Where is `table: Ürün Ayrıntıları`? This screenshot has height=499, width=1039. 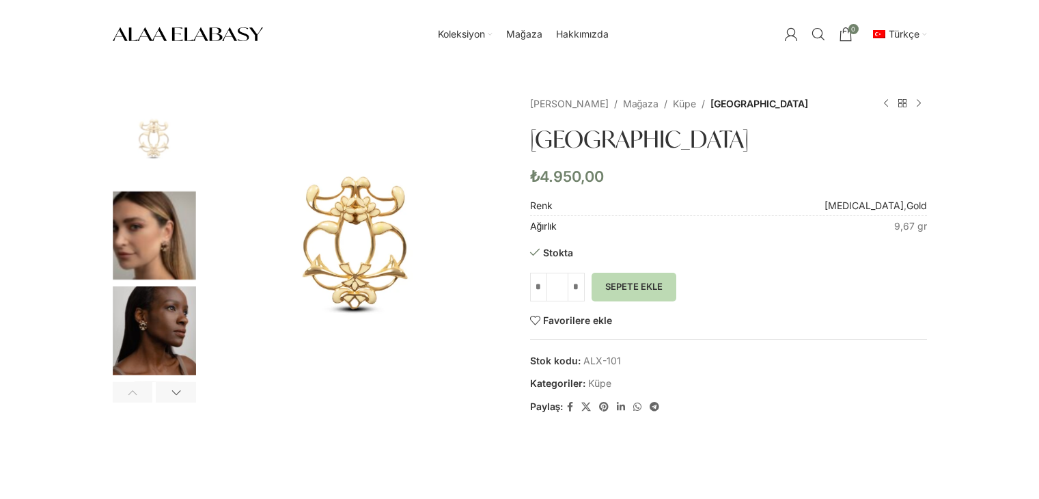 table: Ürün Ayrıntıları is located at coordinates (729, 216).